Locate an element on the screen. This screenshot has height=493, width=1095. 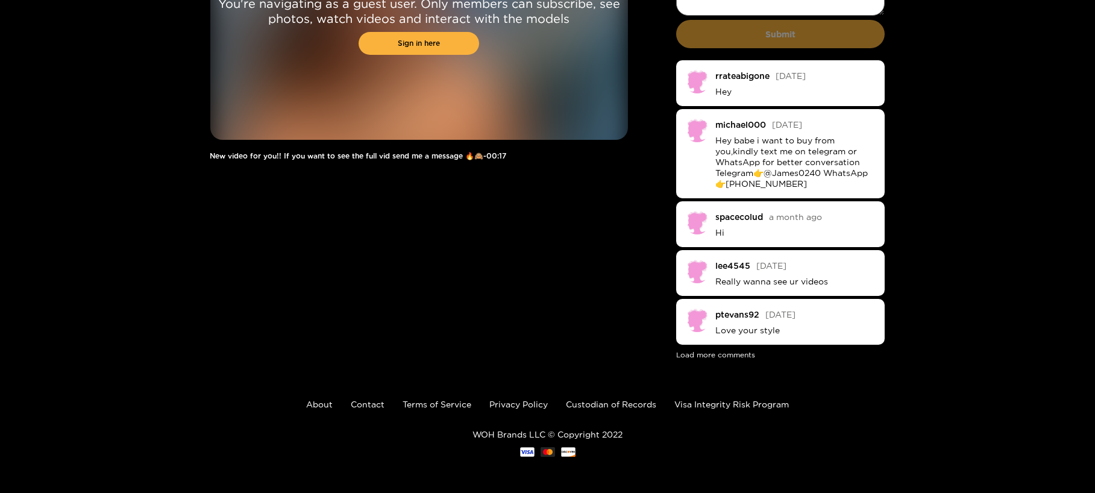
button: Load more comments is located at coordinates (715, 355).